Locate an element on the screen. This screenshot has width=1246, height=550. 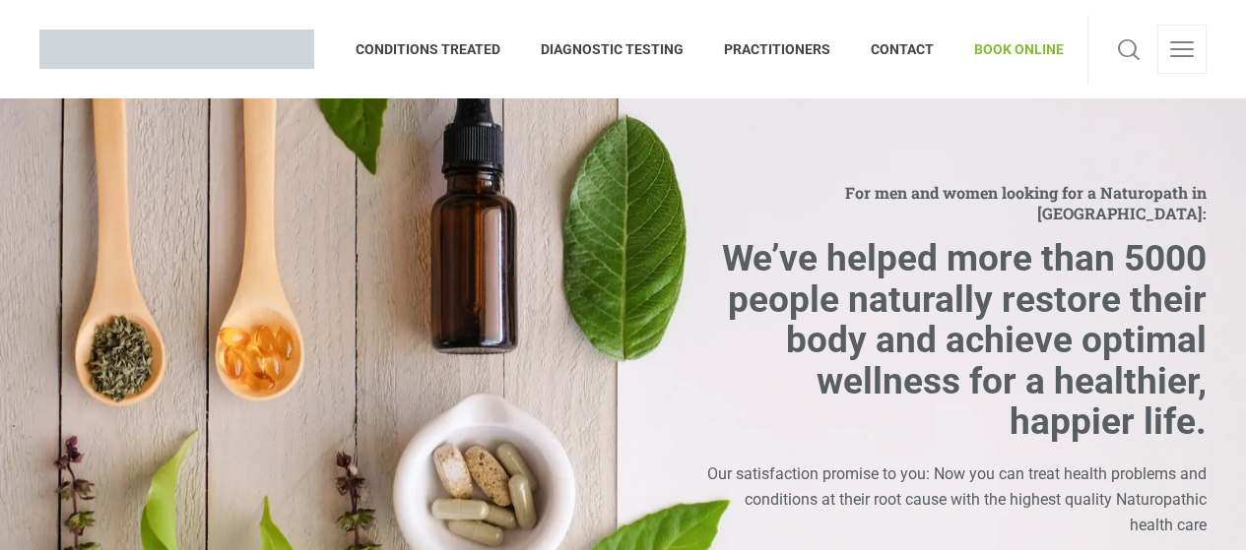
div: Our satisfaction promise to you: Now you can treat health problems and conditions at their root c... is located at coordinates (954, 499).